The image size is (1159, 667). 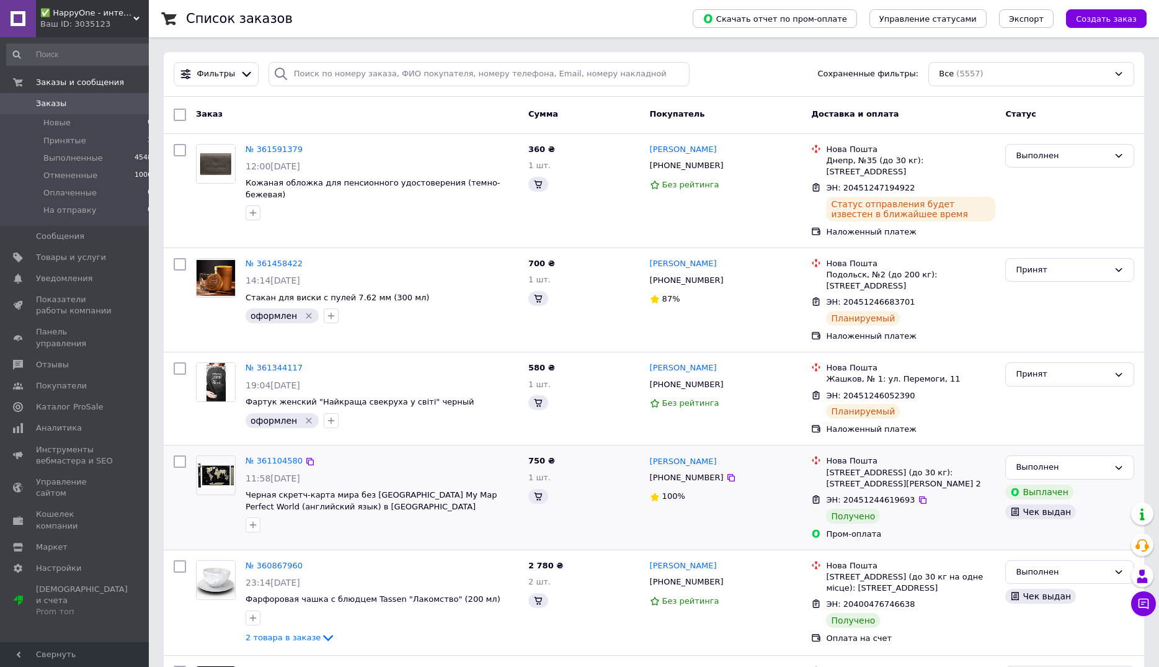 What do you see at coordinates (373, 599) in the screenshot?
I see `span: Фарфоровая чашка с блюдцем Tassen "Лакомство" (200 мл)` at bounding box center [373, 599].